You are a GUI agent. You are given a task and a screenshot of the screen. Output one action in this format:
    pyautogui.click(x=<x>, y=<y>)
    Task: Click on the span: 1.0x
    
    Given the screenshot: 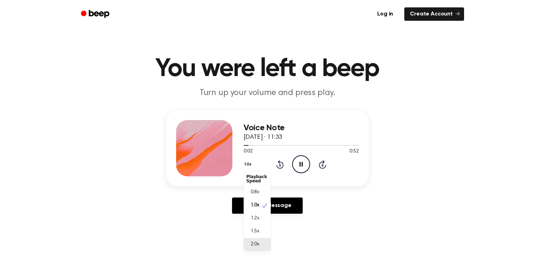 What is the action you would take?
    pyautogui.click(x=255, y=205)
    